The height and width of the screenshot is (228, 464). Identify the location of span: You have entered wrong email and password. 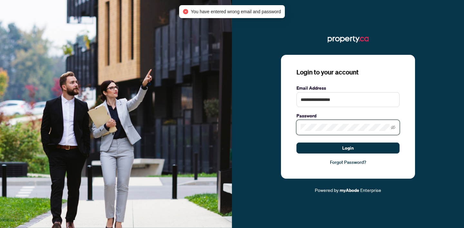
(236, 12).